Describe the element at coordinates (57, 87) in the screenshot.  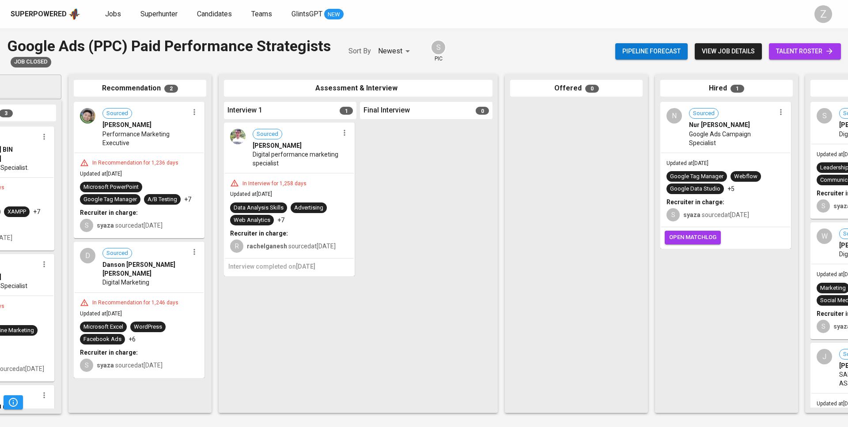
I see `button: Open` at that location.